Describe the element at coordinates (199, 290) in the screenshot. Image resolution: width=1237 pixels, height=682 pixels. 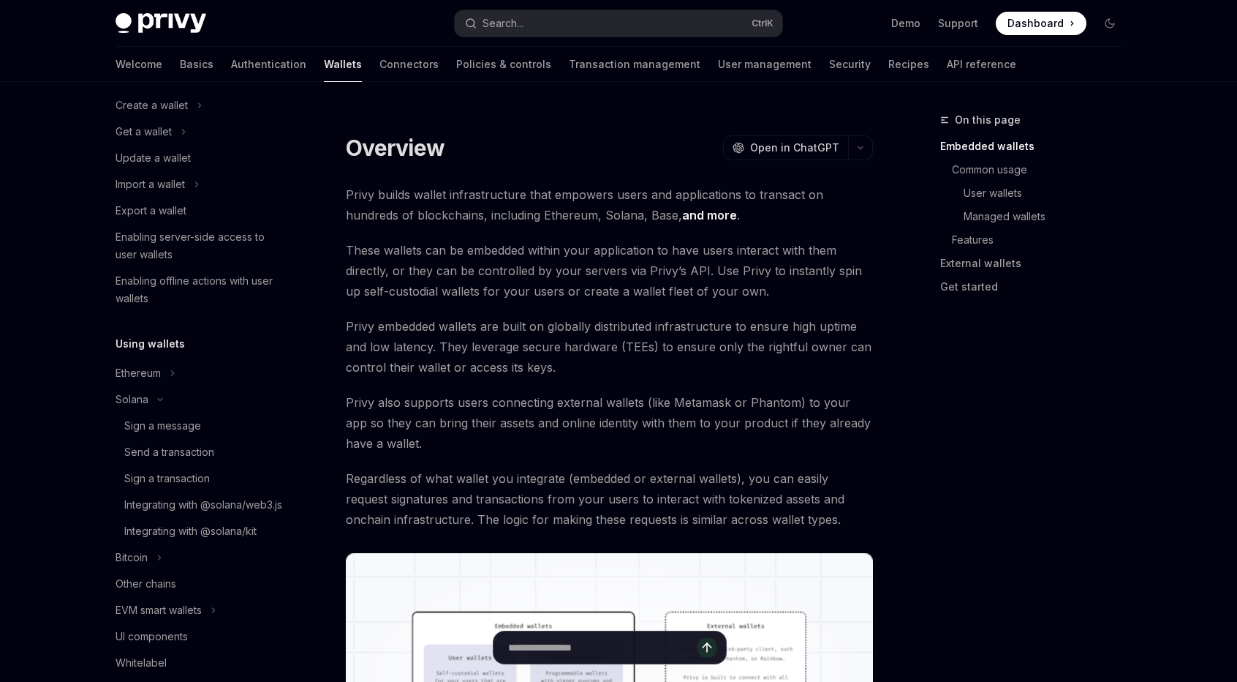
I see `div: Enabling offline actions with user wallets` at that location.